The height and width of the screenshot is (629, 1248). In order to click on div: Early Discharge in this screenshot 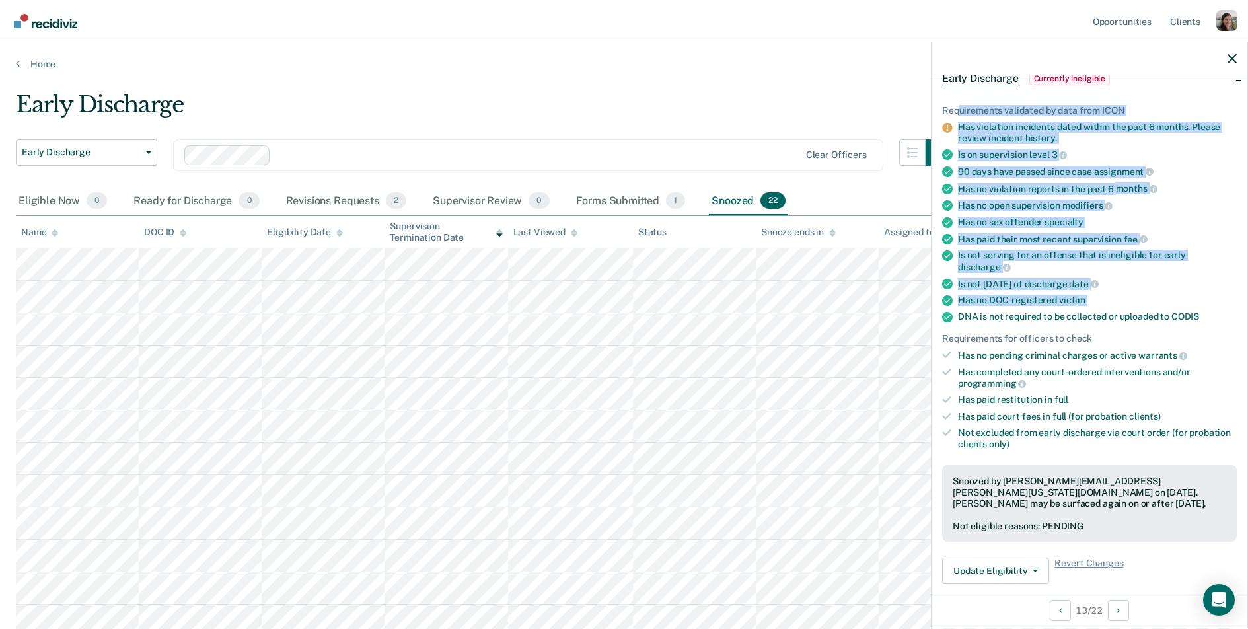, I will do `click(484, 110)`.